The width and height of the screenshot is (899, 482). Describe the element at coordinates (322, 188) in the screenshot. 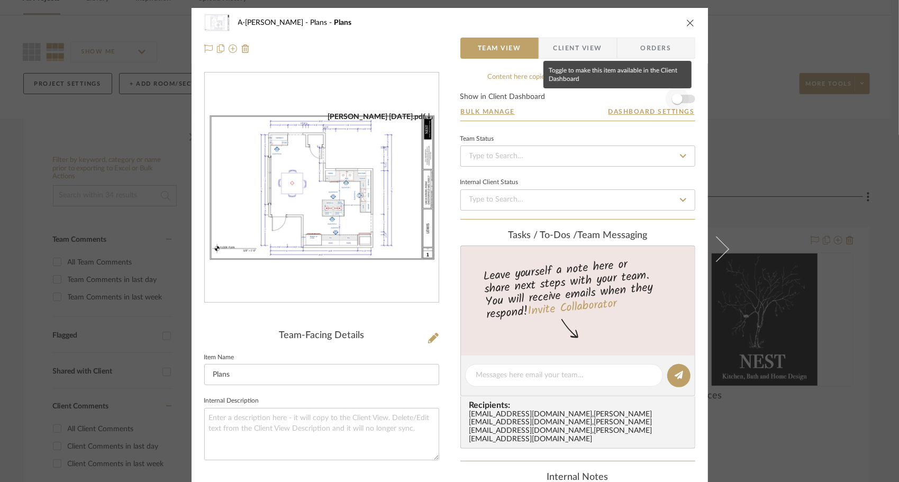

I see `div: 0` at that location.